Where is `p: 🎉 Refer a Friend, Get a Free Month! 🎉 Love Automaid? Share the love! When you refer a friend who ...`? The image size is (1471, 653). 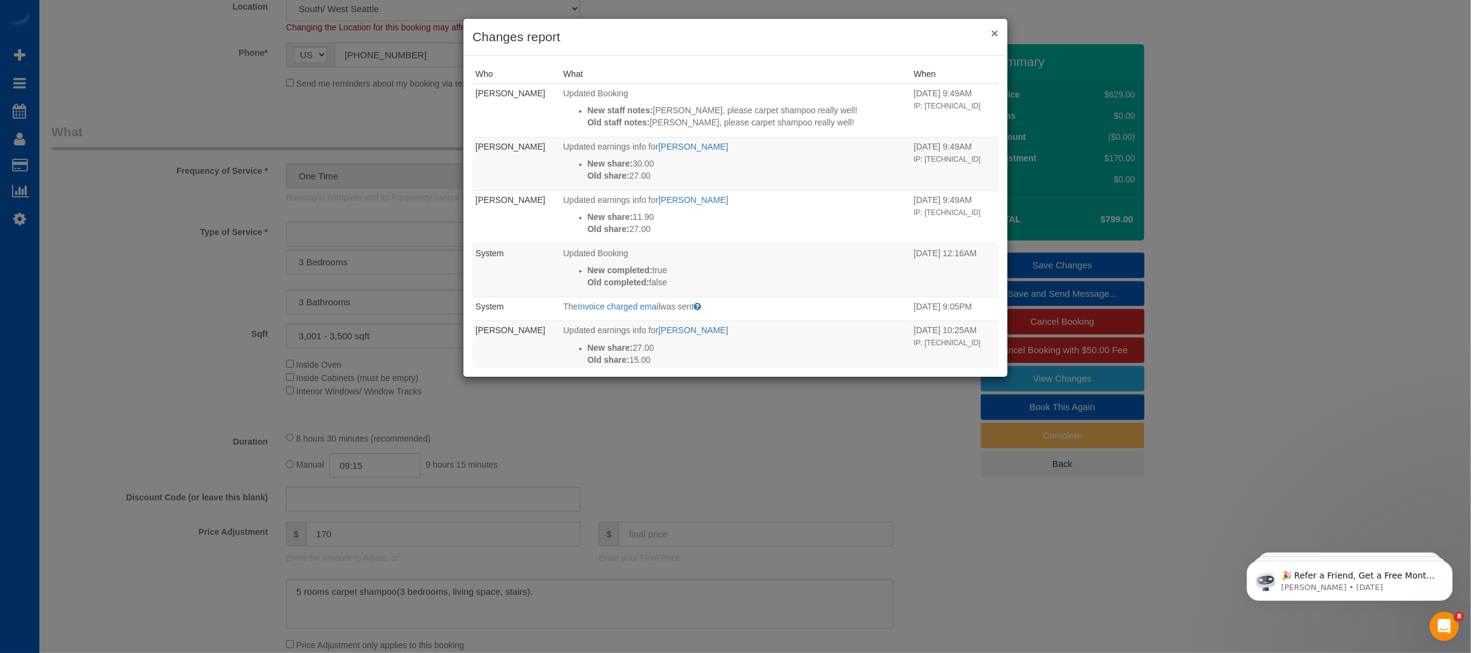 p: 🎉 Refer a Friend, Get a Free Month! 🎉 Love Automaid? Share the love! When you refer a friend who ... is located at coordinates (131, 41).